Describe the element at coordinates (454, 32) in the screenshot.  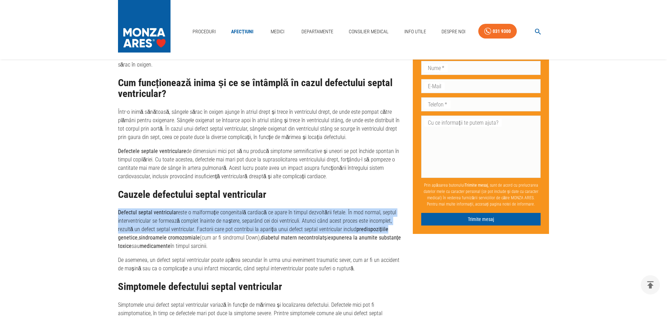
I see `a: Despre Noi` at that location.